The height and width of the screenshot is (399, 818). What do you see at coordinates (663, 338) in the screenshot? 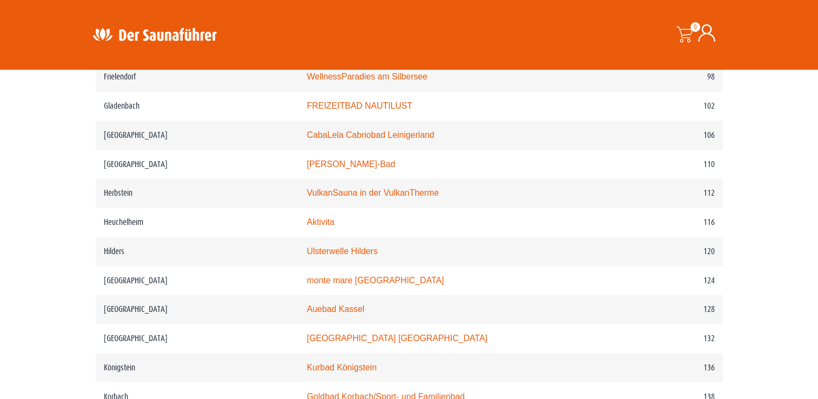
I see `td: 132` at bounding box center [663, 338].